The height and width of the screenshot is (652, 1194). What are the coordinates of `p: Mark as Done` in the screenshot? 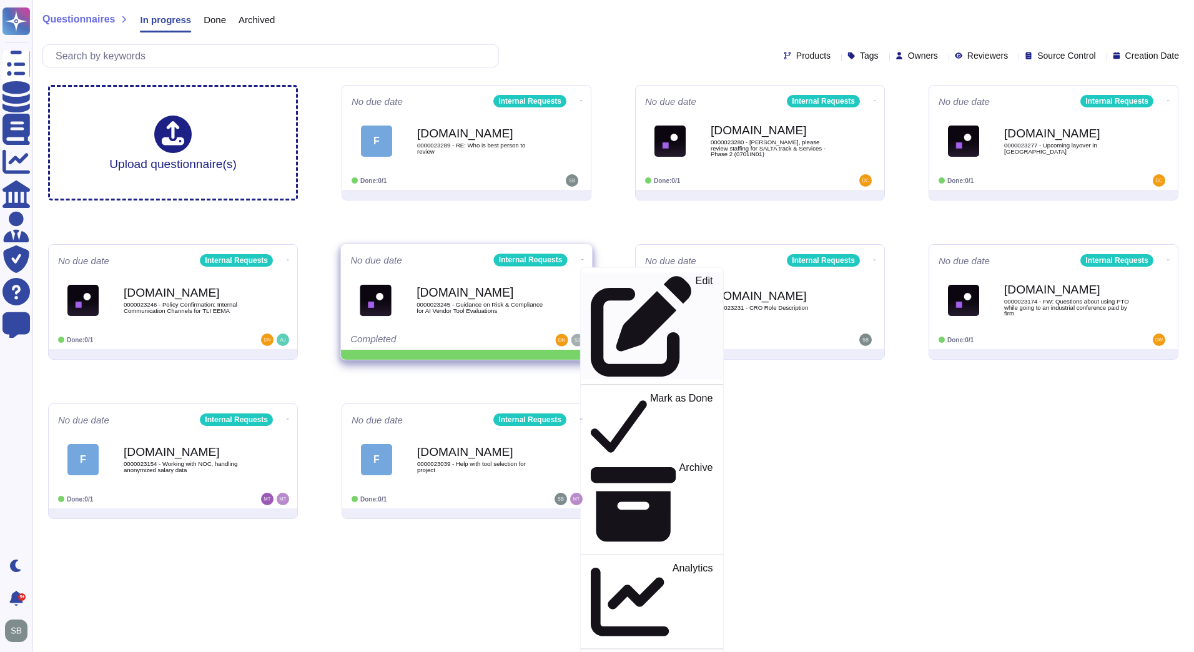 It's located at (681, 425).